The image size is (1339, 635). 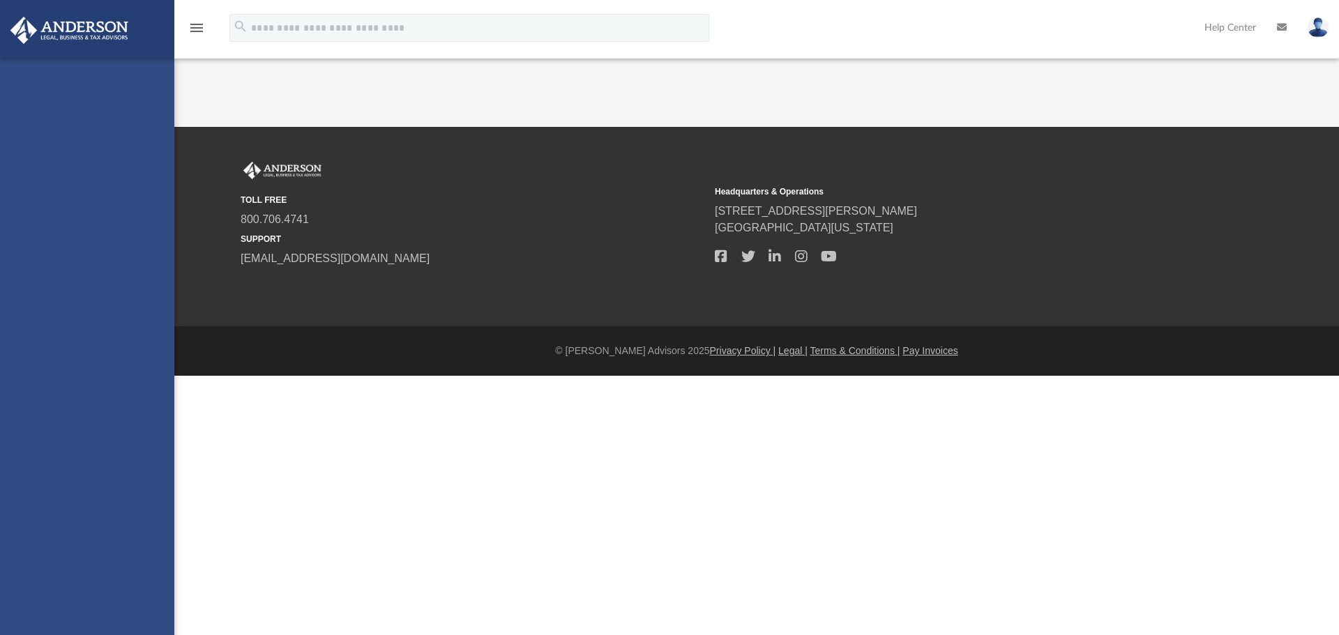 What do you see at coordinates (947, 192) in the screenshot?
I see `small: Headquarters & Operations` at bounding box center [947, 192].